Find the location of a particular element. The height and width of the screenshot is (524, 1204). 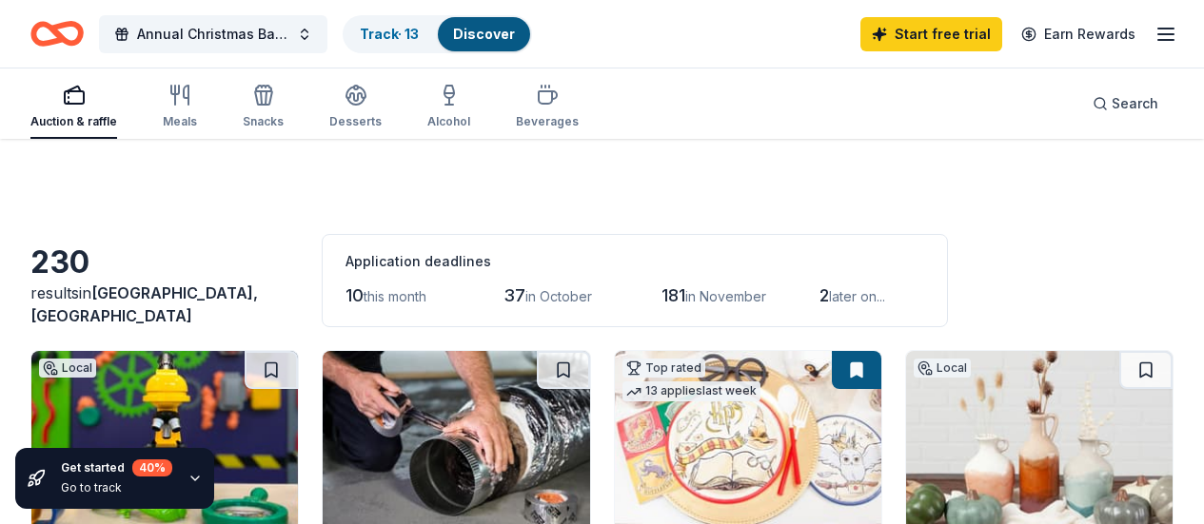

span: 10 is located at coordinates (354, 295).